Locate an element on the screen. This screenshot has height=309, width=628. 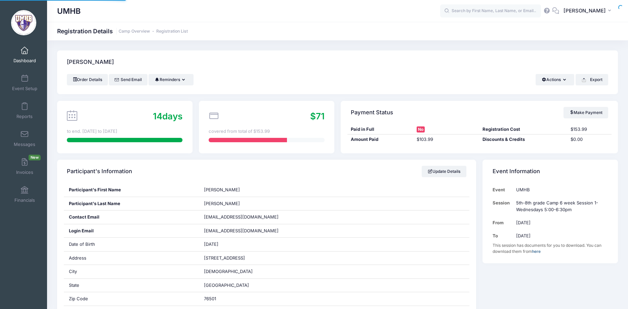
button: Actions is located at coordinates (555, 80).